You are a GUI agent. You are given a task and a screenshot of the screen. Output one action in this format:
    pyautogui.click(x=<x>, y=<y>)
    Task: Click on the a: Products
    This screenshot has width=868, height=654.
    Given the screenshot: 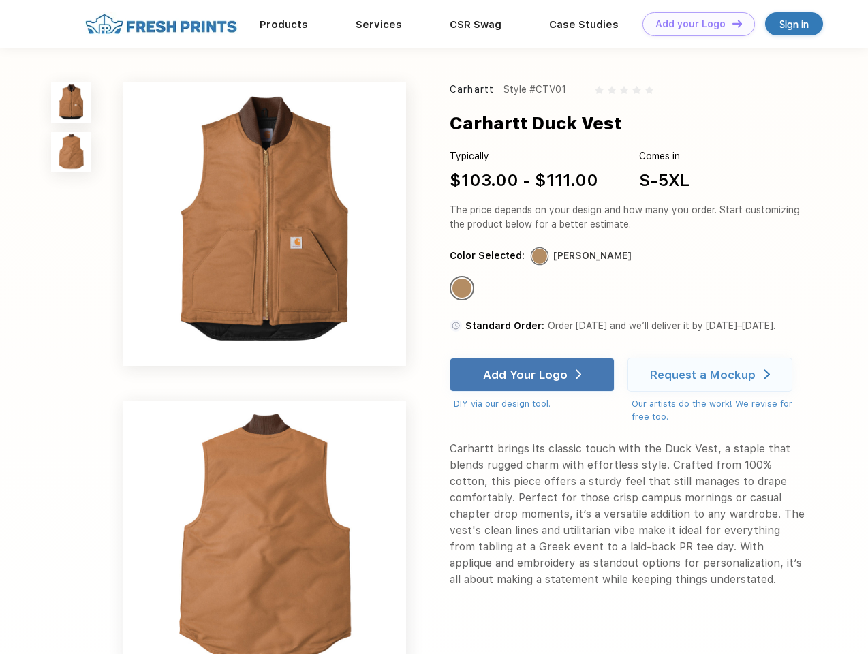 What is the action you would take?
    pyautogui.click(x=283, y=25)
    